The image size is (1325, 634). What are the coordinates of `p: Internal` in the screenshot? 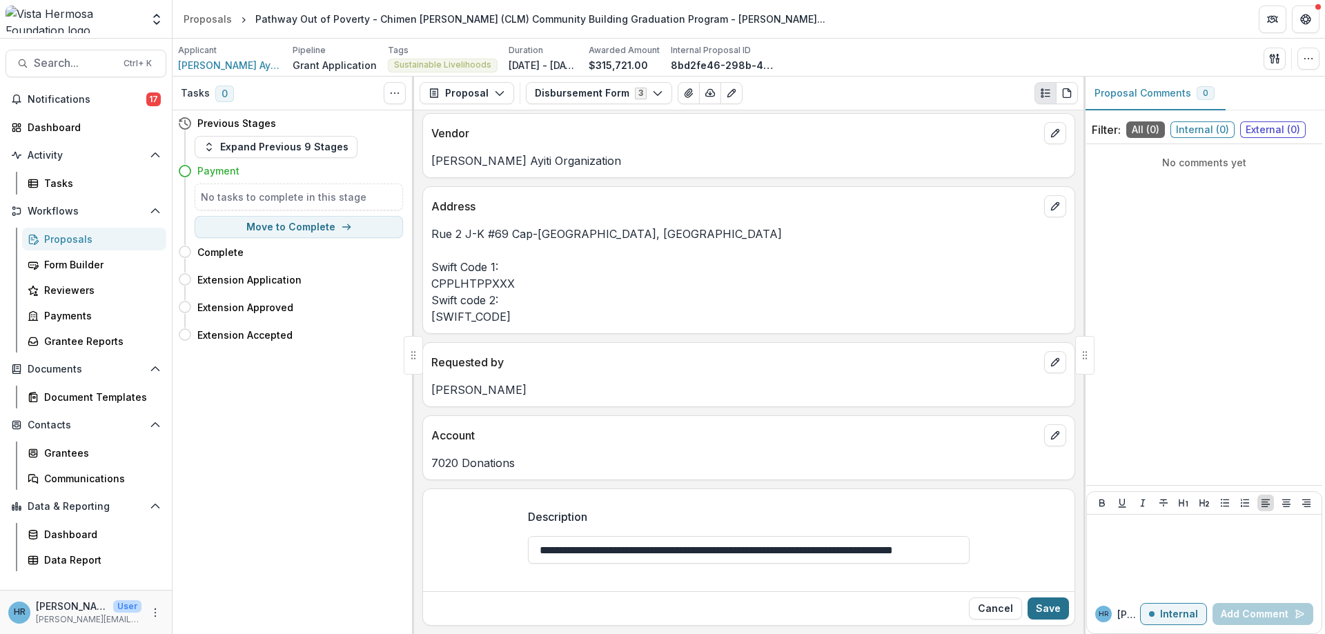 It's located at (1178, 614).